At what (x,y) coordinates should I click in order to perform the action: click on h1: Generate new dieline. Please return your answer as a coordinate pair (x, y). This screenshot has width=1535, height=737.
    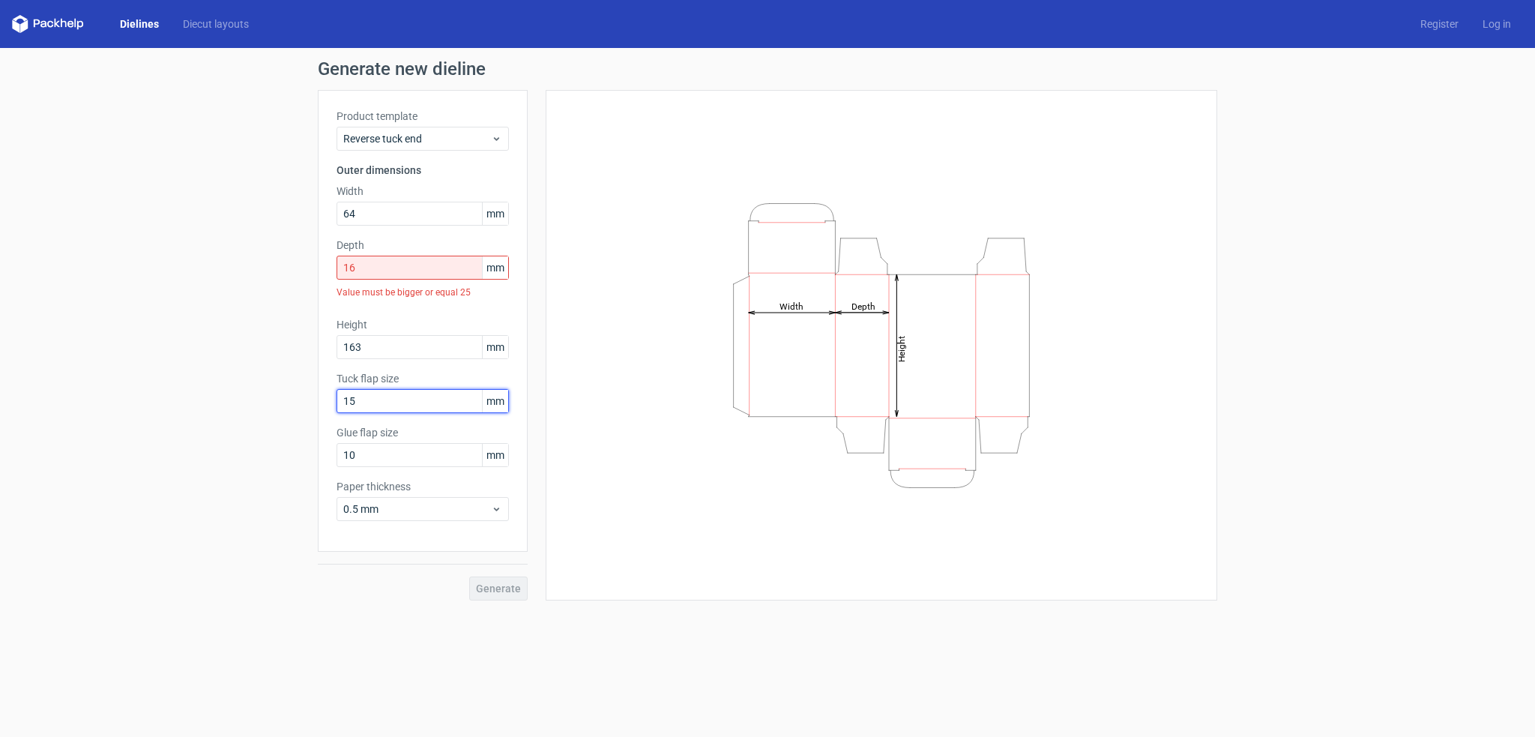
    Looking at the image, I should click on (768, 69).